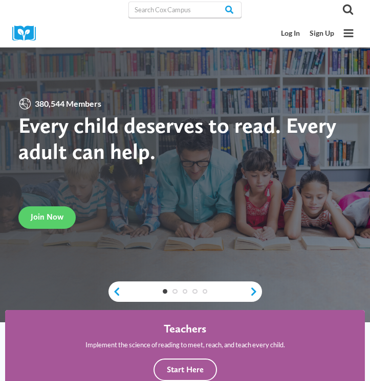 This screenshot has height=381, width=370. What do you see at coordinates (321, 33) in the screenshot?
I see `a: Sign Up` at bounding box center [321, 33].